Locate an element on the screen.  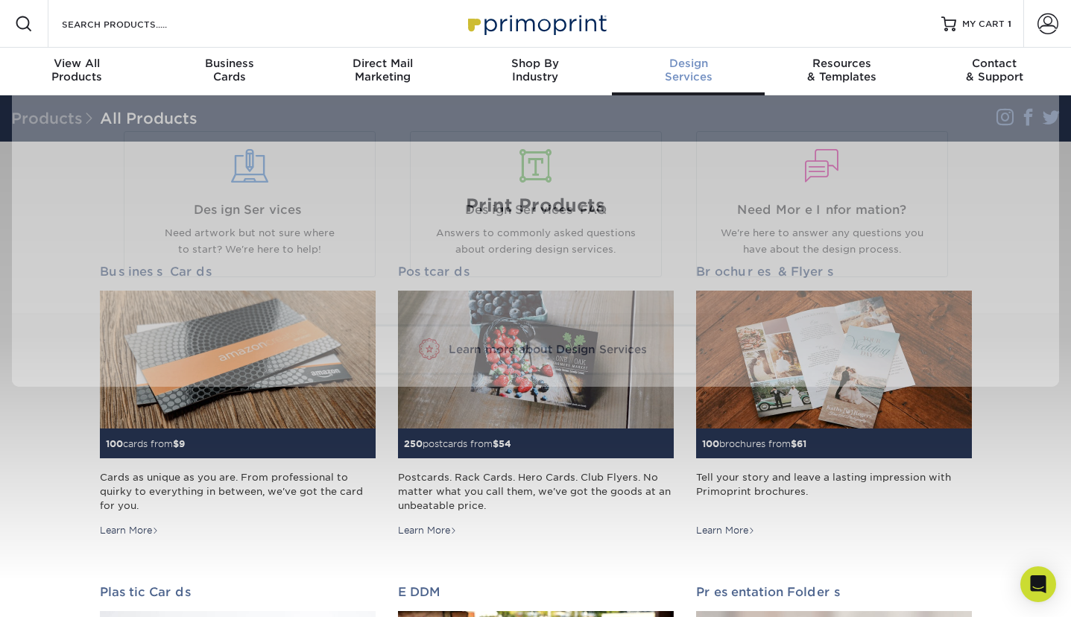
a: Need More Information? We're here to answer any questions you have about the design process. is located at coordinates (822, 204).